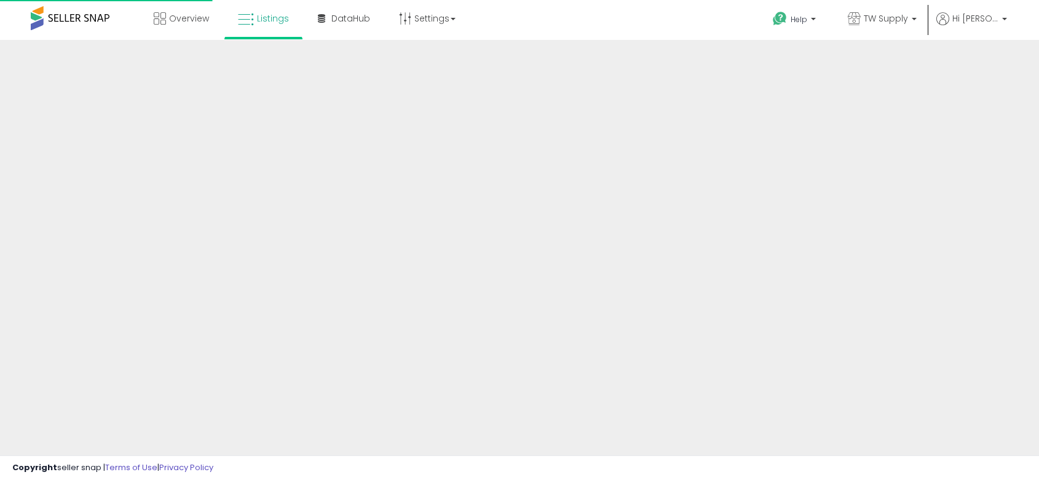 This screenshot has height=480, width=1039. I want to click on i: Get Help, so click(779, 18).